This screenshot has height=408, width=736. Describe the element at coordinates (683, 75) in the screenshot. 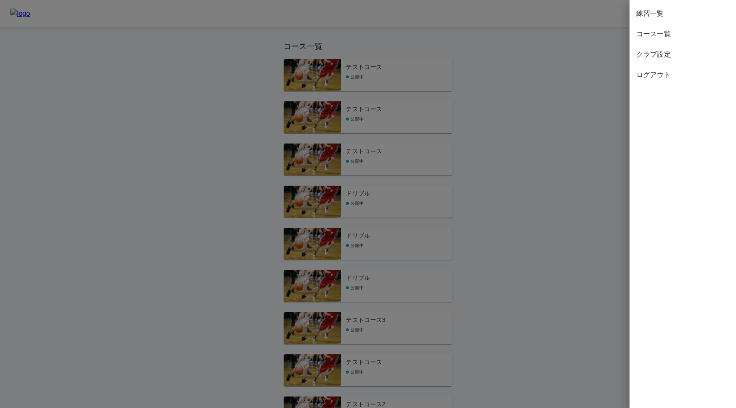

I see `div: ログアウト` at that location.